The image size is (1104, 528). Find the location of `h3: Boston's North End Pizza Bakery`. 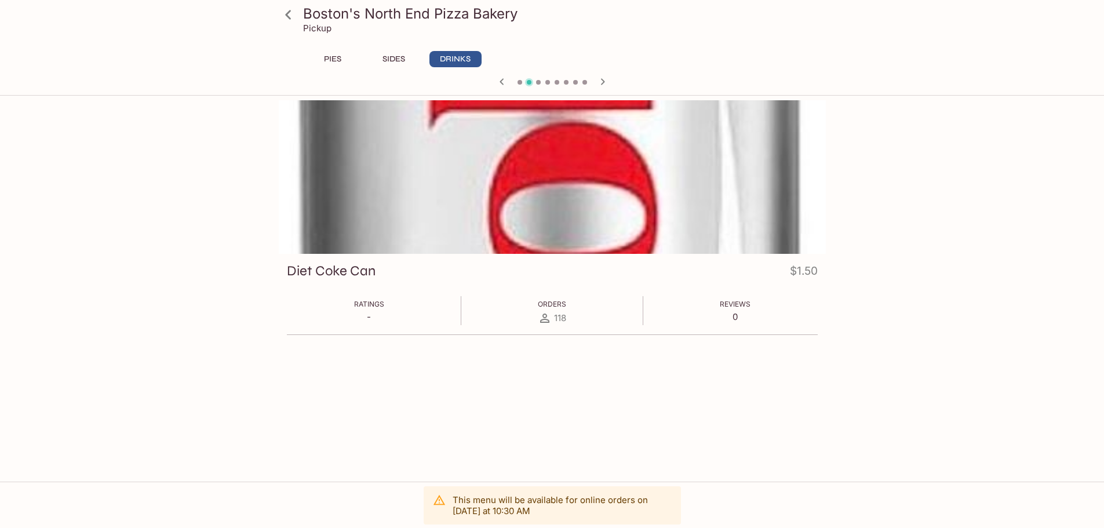

h3: Boston's North End Pizza Bakery is located at coordinates (562, 13).